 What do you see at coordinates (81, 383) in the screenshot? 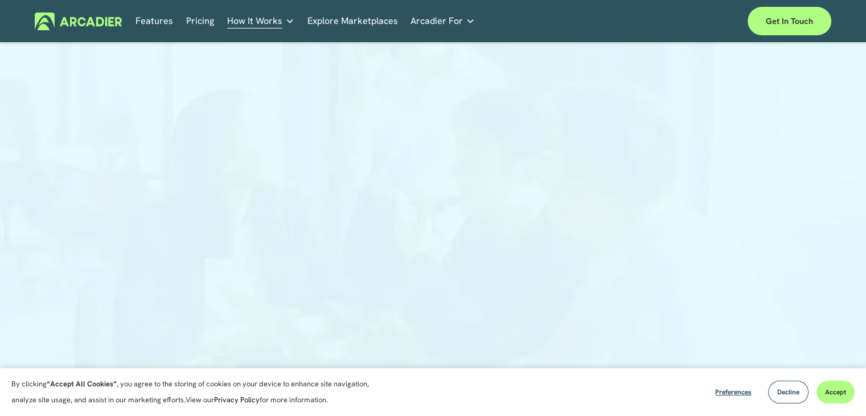
I see `strong: “Accept All Cookies”` at bounding box center [81, 383].